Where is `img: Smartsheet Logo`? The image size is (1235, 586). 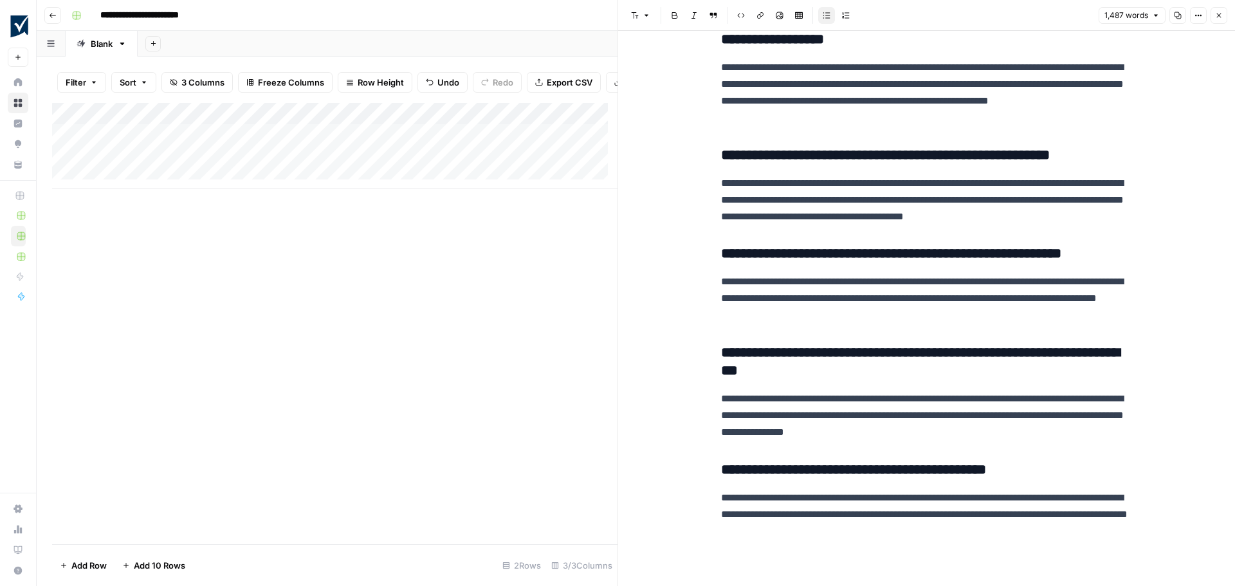
img: Smartsheet Logo is located at coordinates (19, 26).